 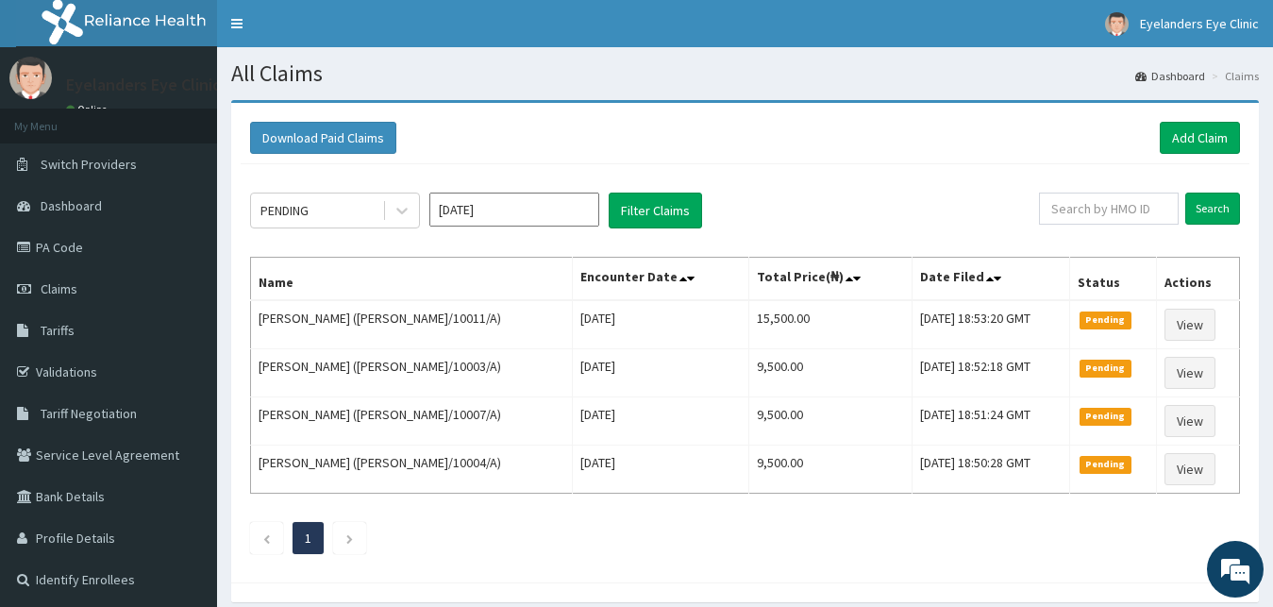 What do you see at coordinates (514, 209) in the screenshot?
I see `input: Select Month and Year` at bounding box center [514, 209].